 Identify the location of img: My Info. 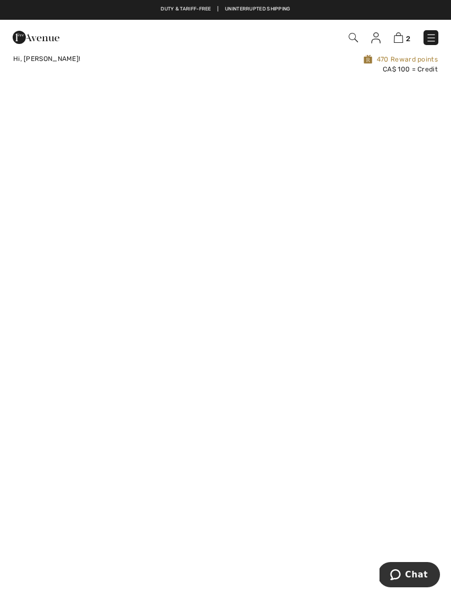
(375, 38).